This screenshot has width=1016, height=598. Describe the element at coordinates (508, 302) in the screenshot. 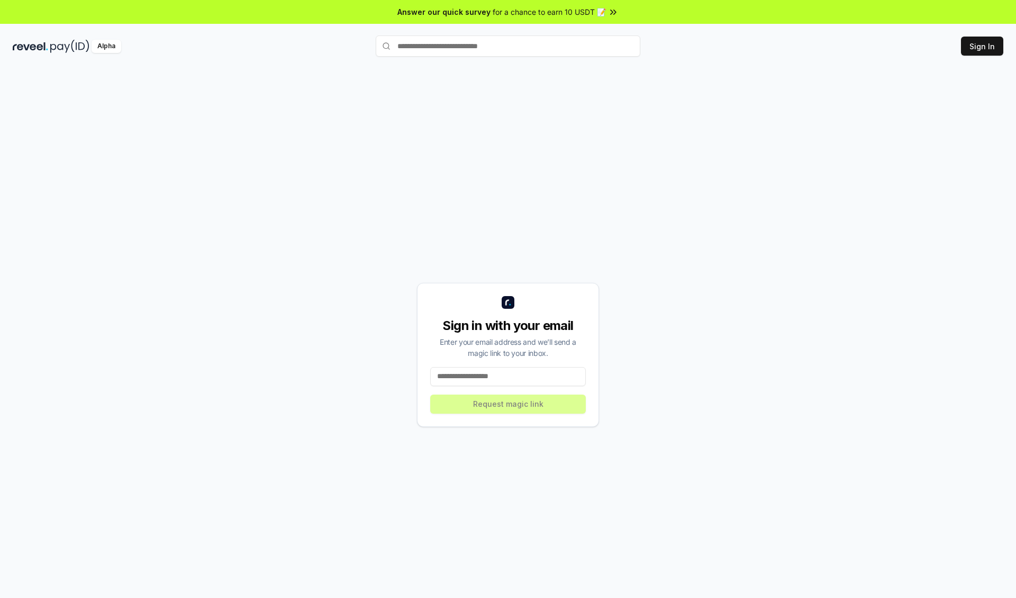

I see `img: logo_small` at that location.